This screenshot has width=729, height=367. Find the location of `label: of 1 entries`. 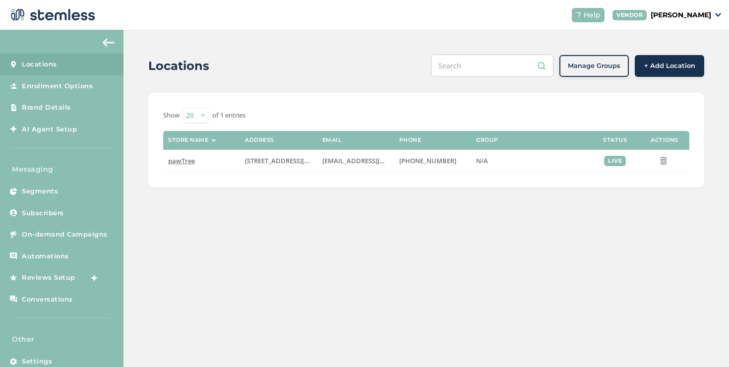

label: of 1 entries is located at coordinates (229, 116).